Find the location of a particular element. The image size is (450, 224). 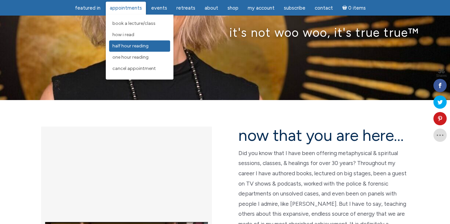

span: Contact is located at coordinates (324, 8).